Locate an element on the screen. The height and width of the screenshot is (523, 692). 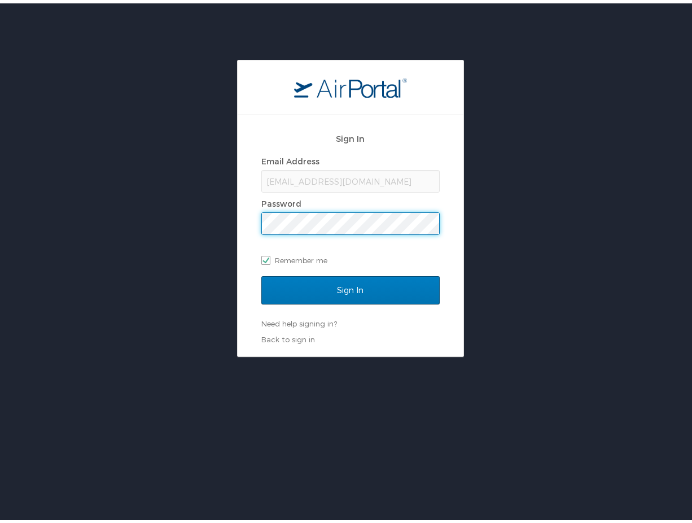
input: Sign In is located at coordinates (351, 287).